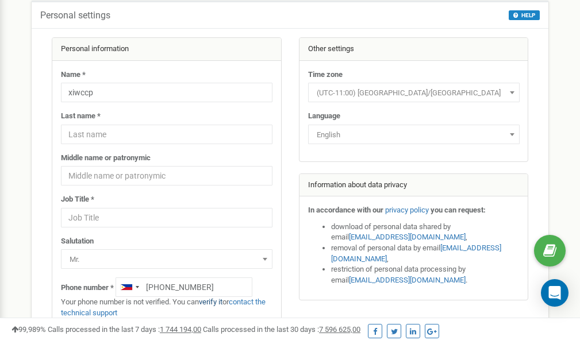 The image size is (580, 344). I want to click on span: English, so click(414, 135).